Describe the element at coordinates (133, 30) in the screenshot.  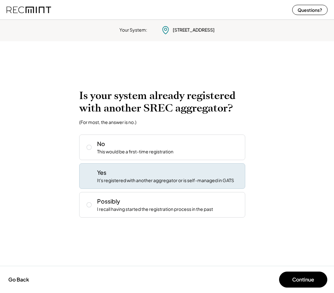
I see `div: Your System:` at that location.